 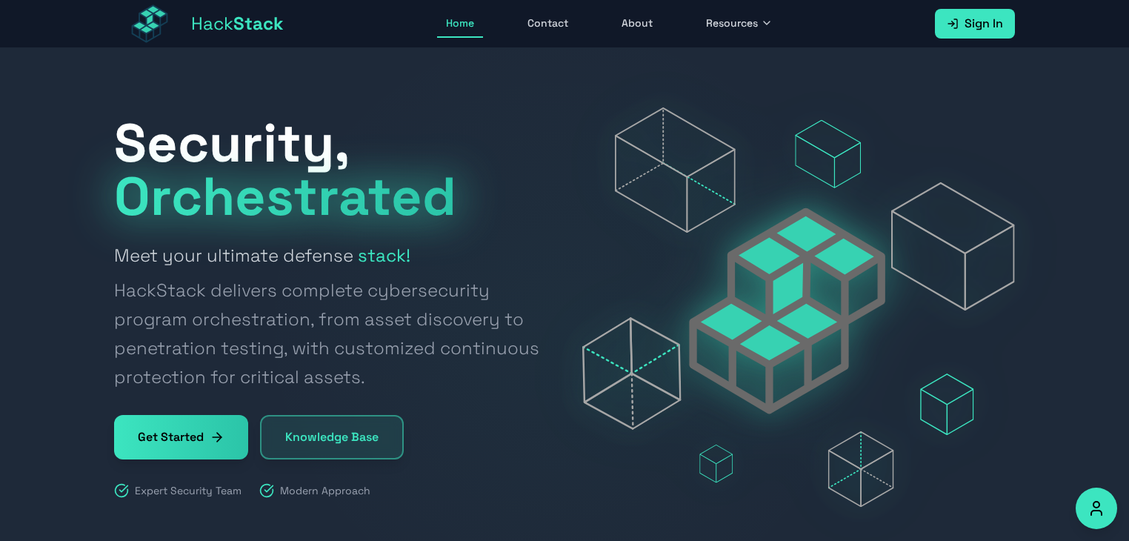 I want to click on a: About, so click(x=637, y=24).